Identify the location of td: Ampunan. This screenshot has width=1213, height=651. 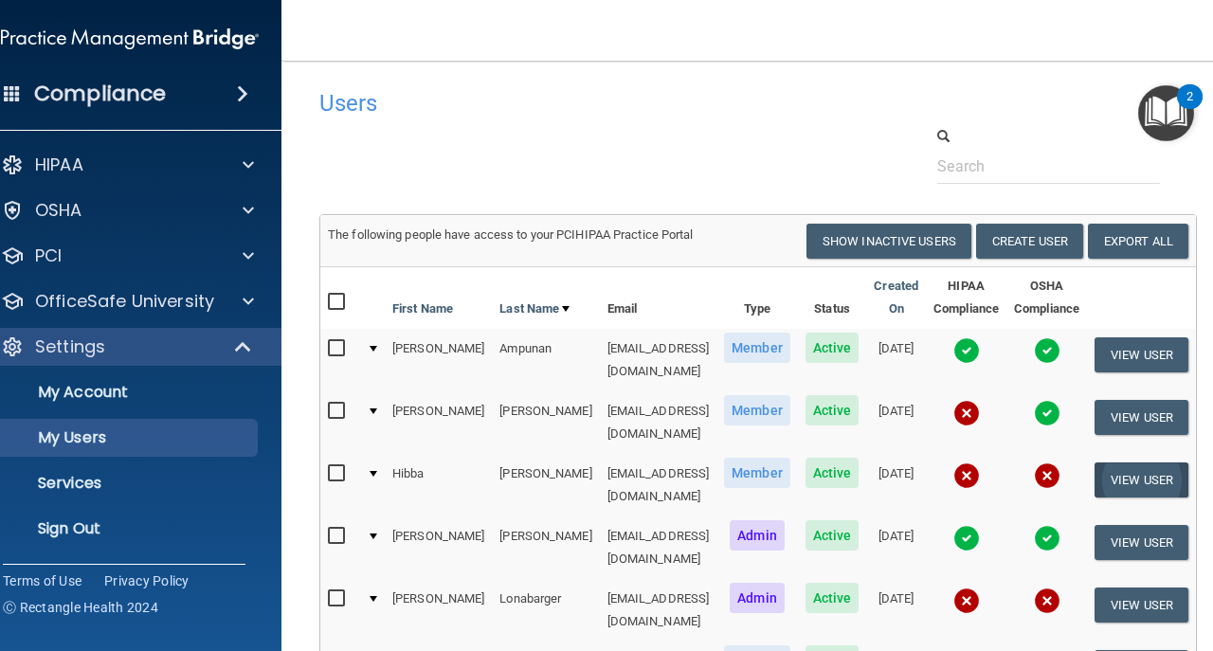
(545, 360).